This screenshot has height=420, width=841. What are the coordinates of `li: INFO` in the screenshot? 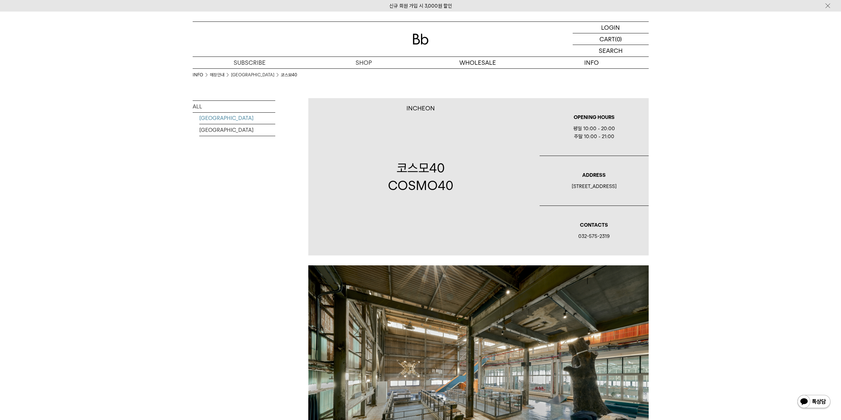 It's located at (201, 75).